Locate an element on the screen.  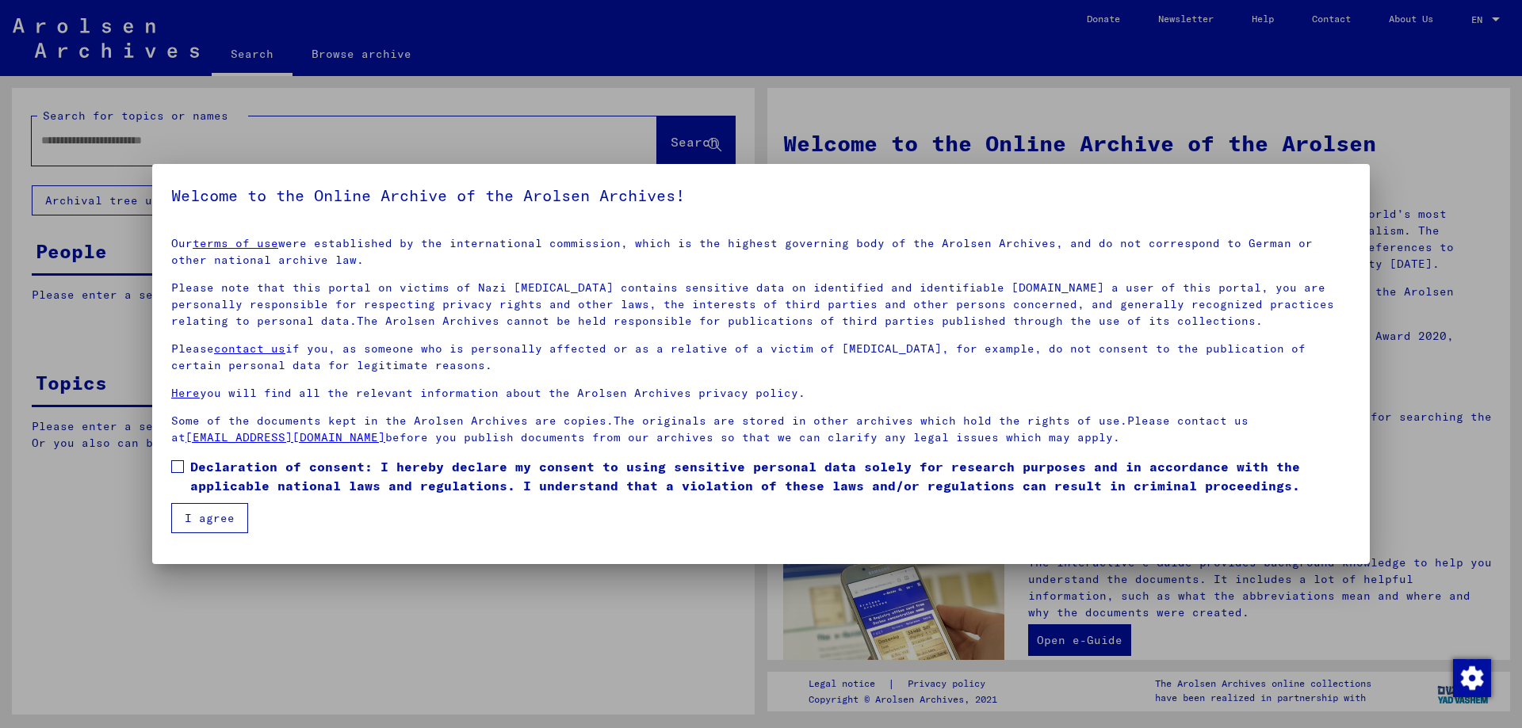
a: contact us is located at coordinates (250, 349).